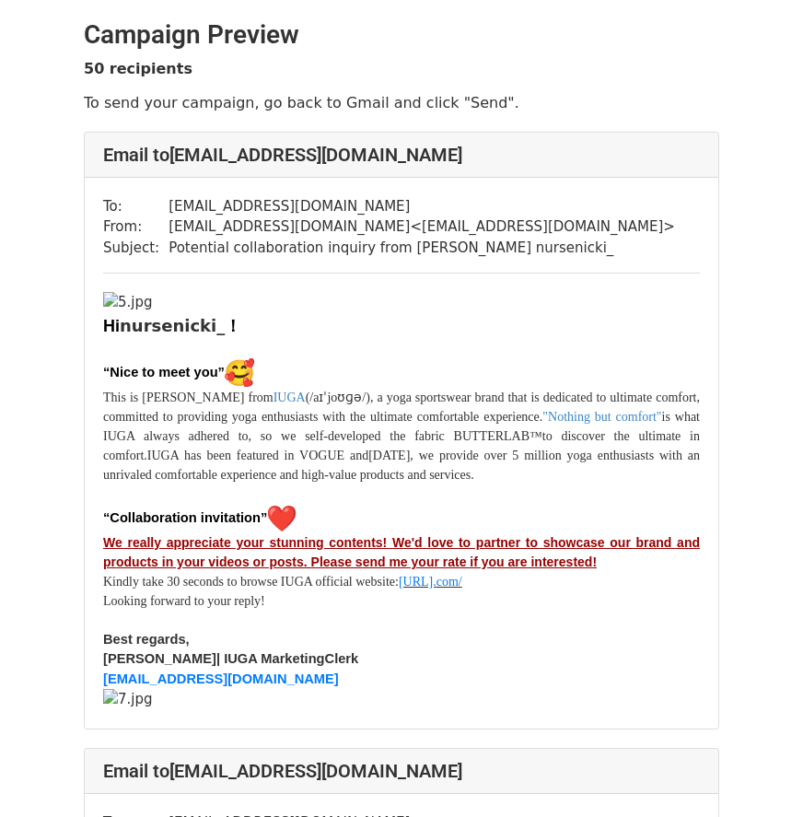  I want to click on strong: 50 recipients, so click(138, 68).